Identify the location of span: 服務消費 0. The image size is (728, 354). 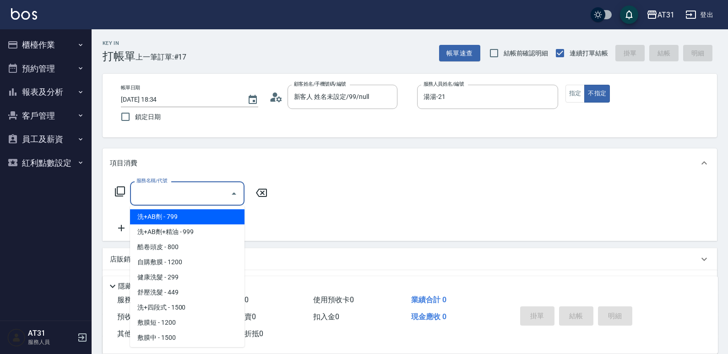
(134, 299).